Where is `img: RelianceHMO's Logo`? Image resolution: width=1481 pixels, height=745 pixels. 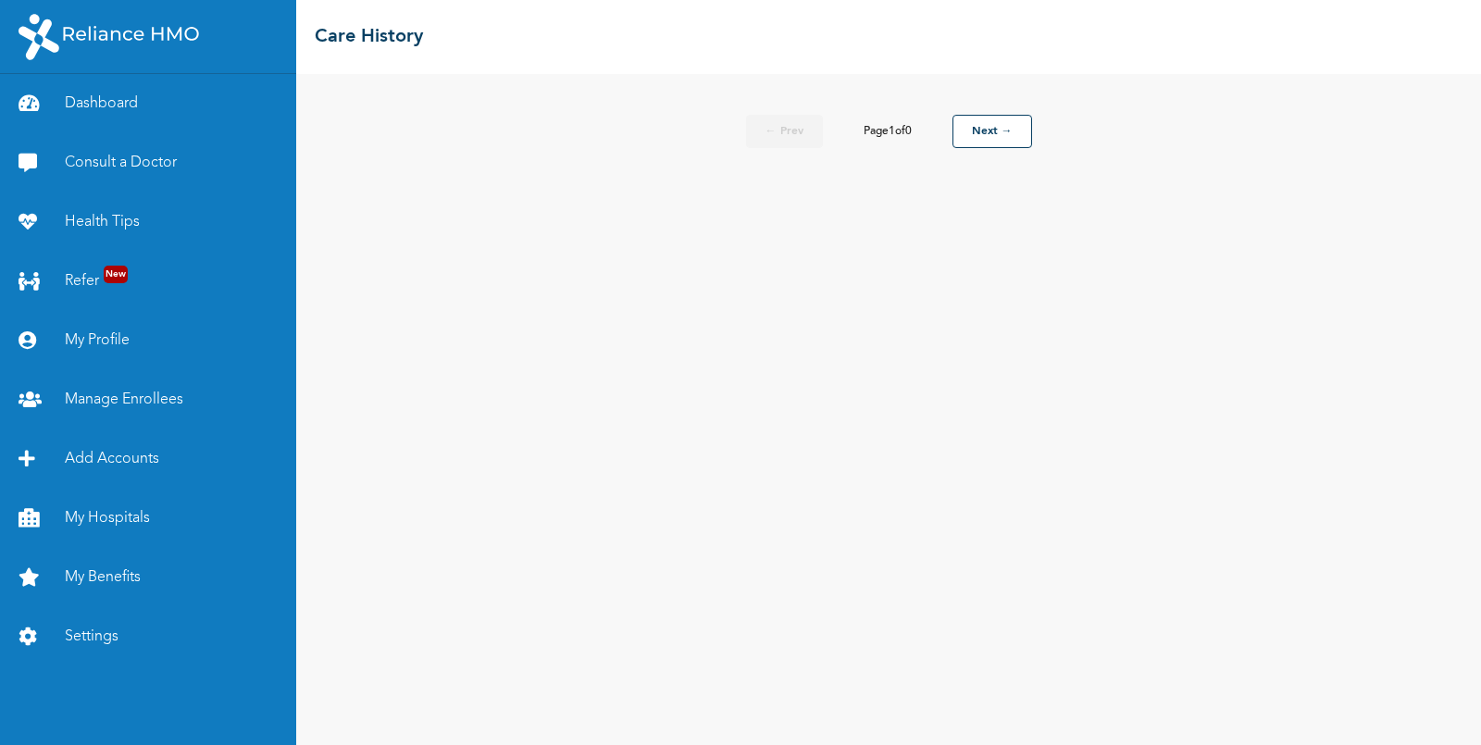 img: RelianceHMO's Logo is located at coordinates (108, 37).